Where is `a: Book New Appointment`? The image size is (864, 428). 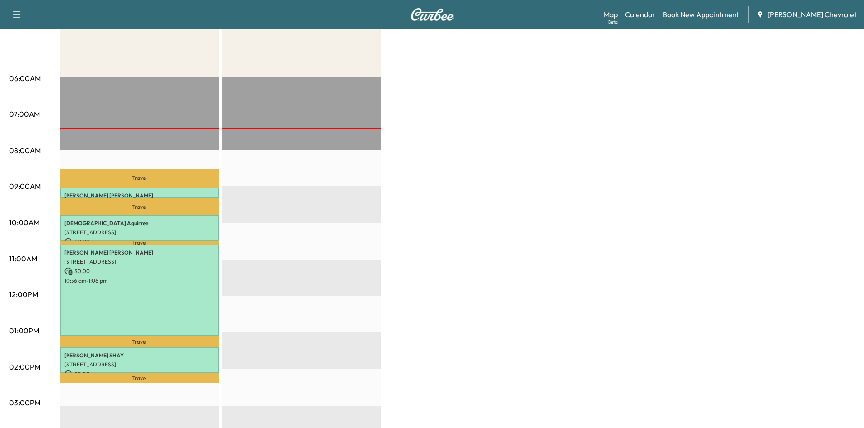
a: Book New Appointment is located at coordinates (700, 15).